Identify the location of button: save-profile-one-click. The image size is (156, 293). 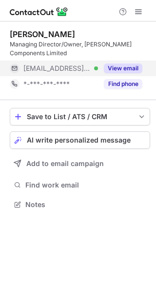
(80, 117).